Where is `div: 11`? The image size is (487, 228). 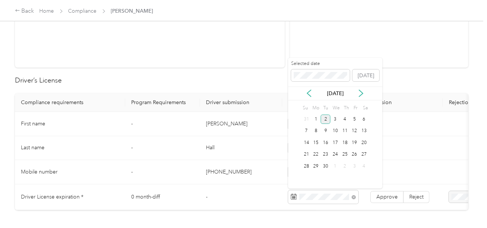 div: 11 is located at coordinates (345, 131).